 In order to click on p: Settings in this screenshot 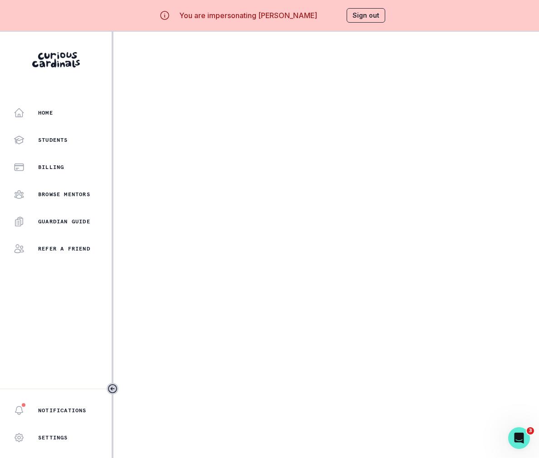, I will do `click(53, 438)`.